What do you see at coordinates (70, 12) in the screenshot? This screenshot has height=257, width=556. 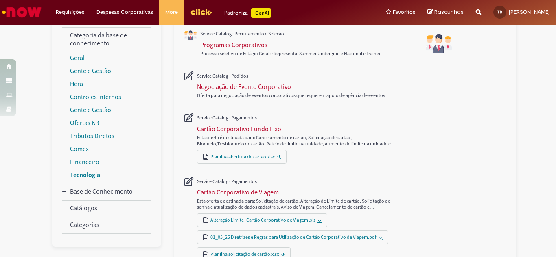 I see `span: Requisições` at bounding box center [70, 12].